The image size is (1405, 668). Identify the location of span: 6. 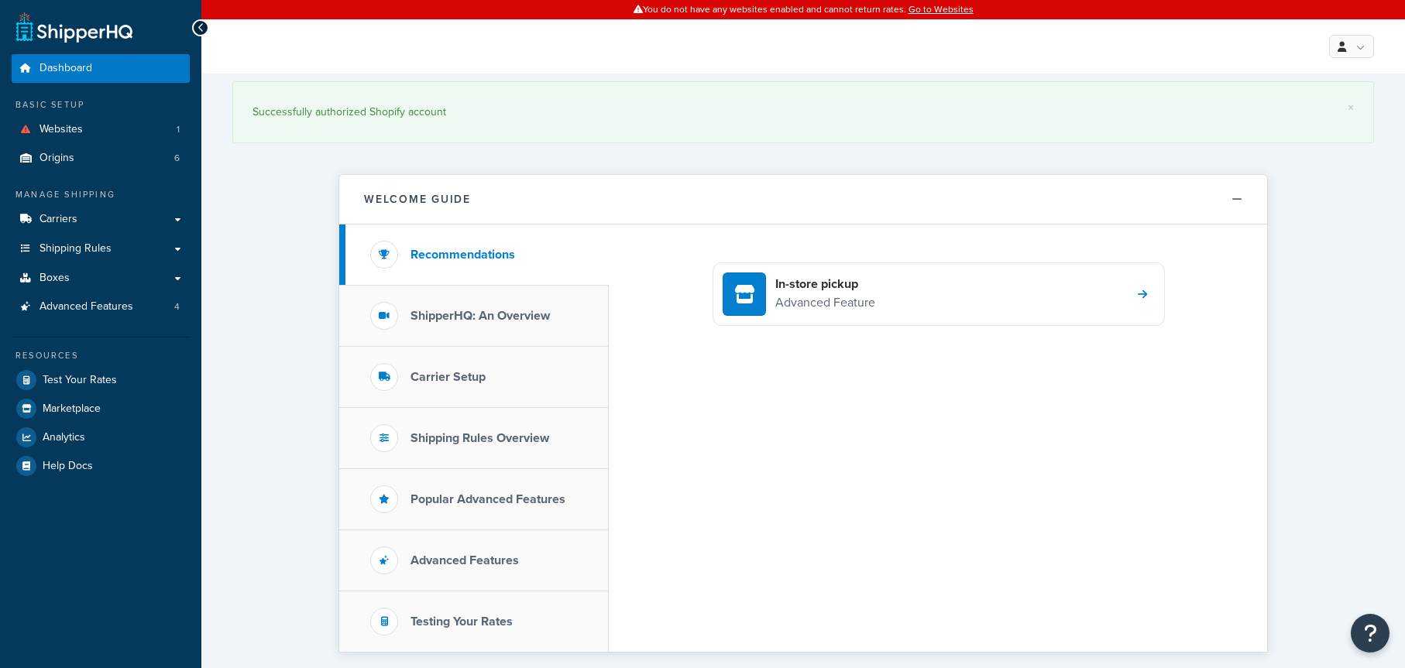
(177, 158).